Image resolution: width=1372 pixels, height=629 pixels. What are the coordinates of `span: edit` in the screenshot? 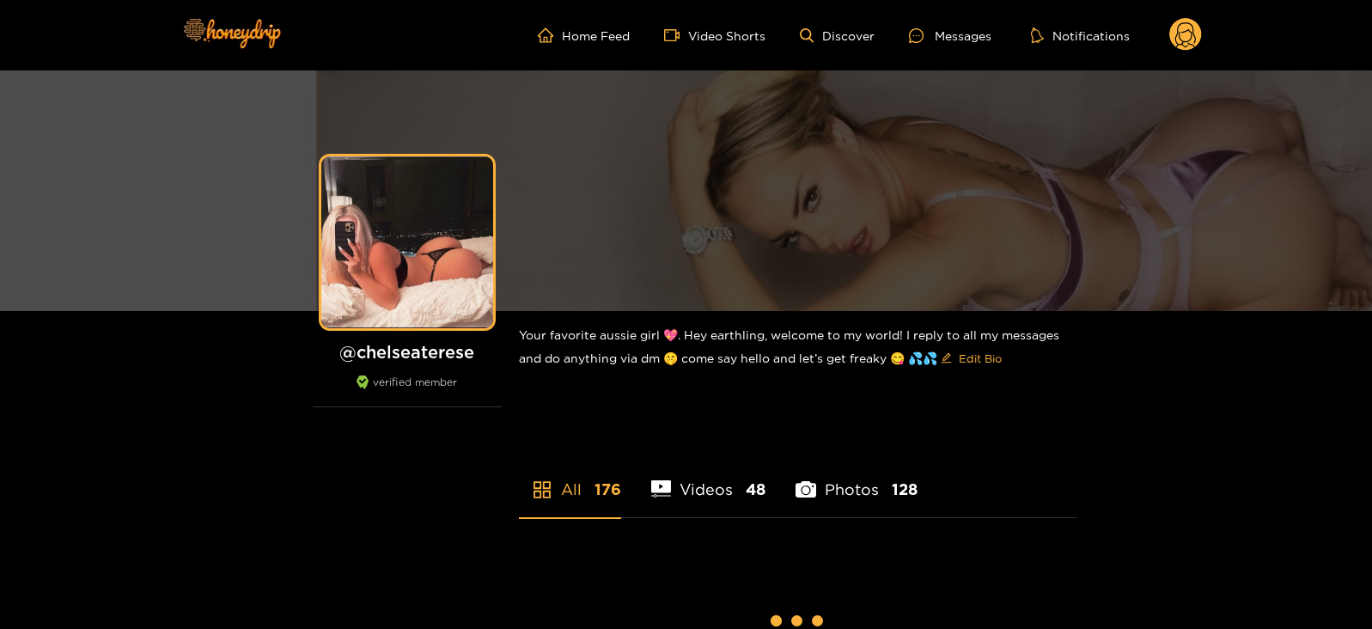 It's located at (946, 358).